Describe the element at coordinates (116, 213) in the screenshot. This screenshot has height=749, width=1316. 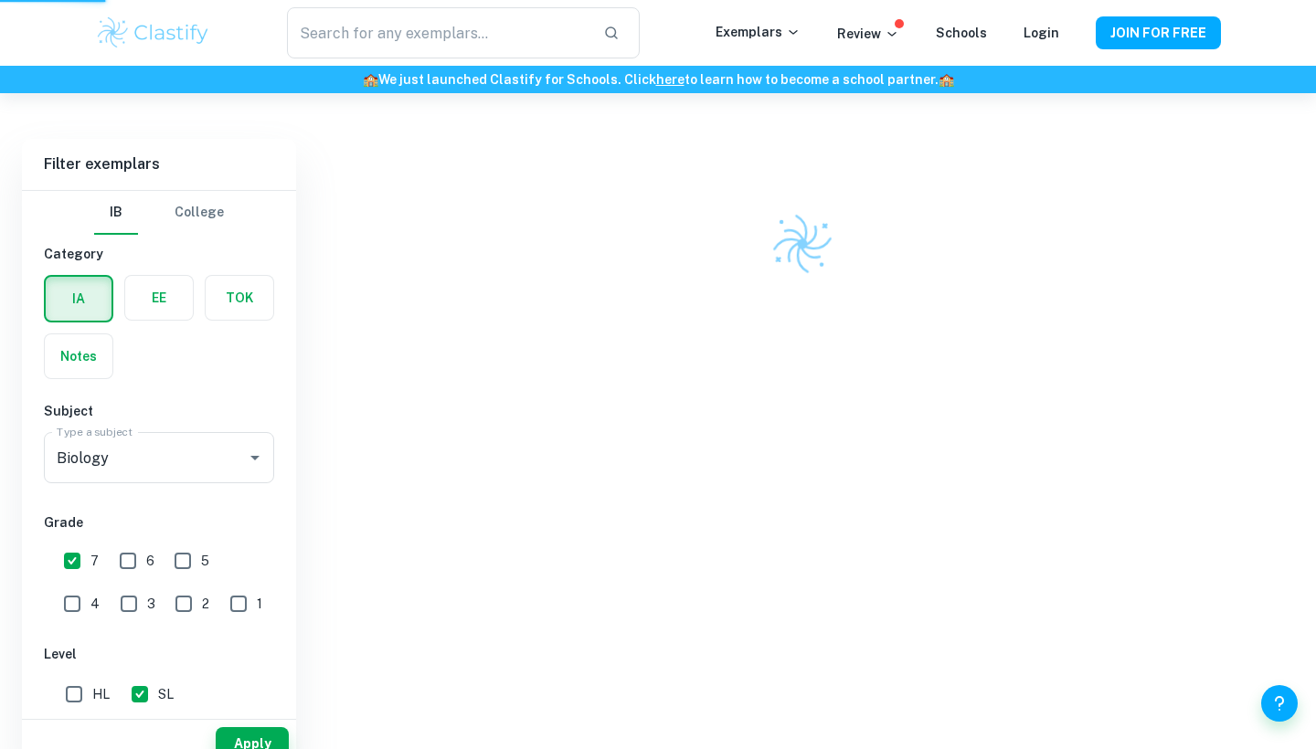
I see `button: IB` at that location.